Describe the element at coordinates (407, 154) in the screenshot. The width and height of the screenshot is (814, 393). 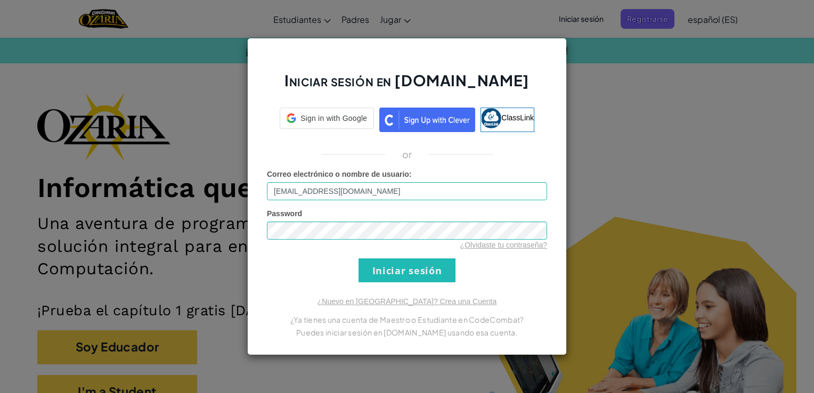
I see `p: or` at that location.